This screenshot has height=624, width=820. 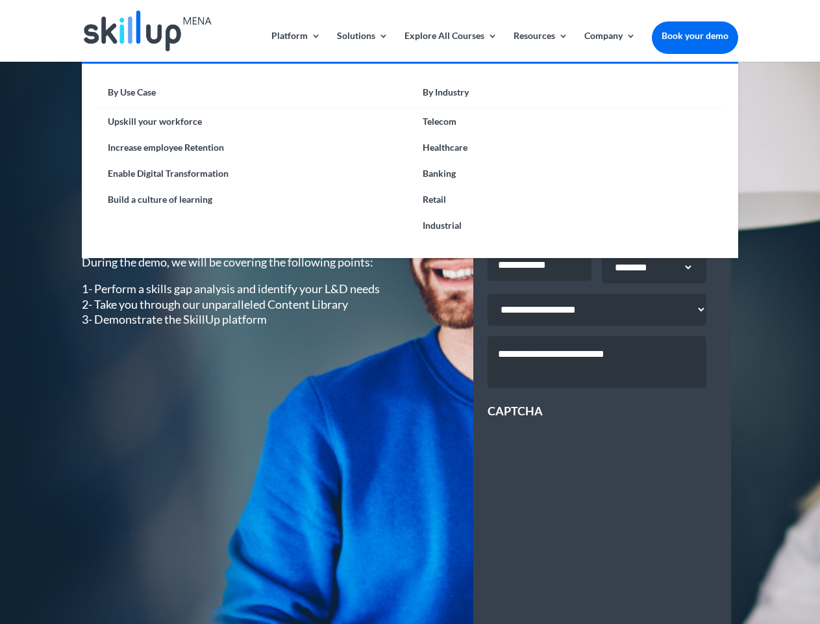 I want to click on p: 1- Perform a skills gap analysis and identify your L&D needs 2- Take you through our unparalleled..., so click(x=236, y=304).